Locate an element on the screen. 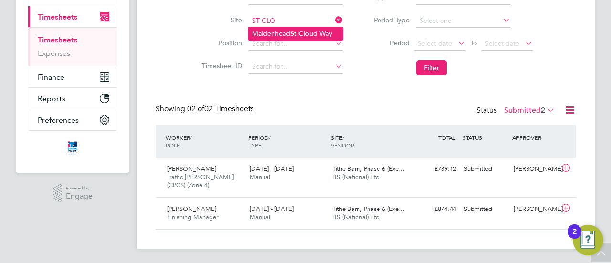 The width and height of the screenshot is (611, 263). span: To is located at coordinates (473, 43).